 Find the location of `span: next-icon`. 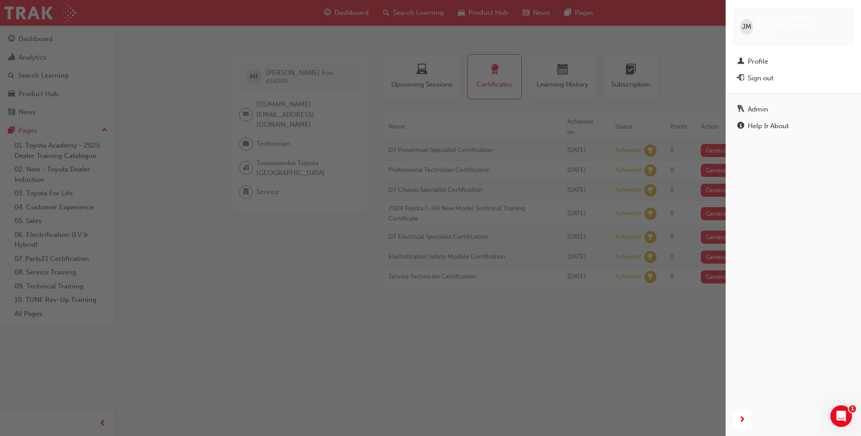

span: next-icon is located at coordinates (742, 420).